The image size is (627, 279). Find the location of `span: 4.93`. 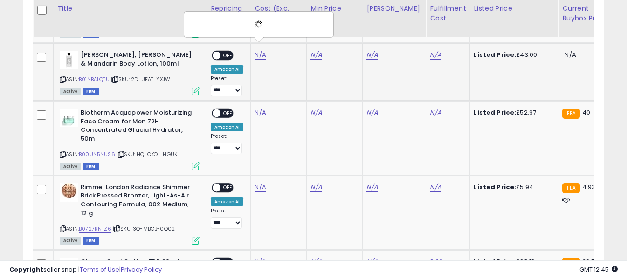

span: 4.93 is located at coordinates (588, 187).